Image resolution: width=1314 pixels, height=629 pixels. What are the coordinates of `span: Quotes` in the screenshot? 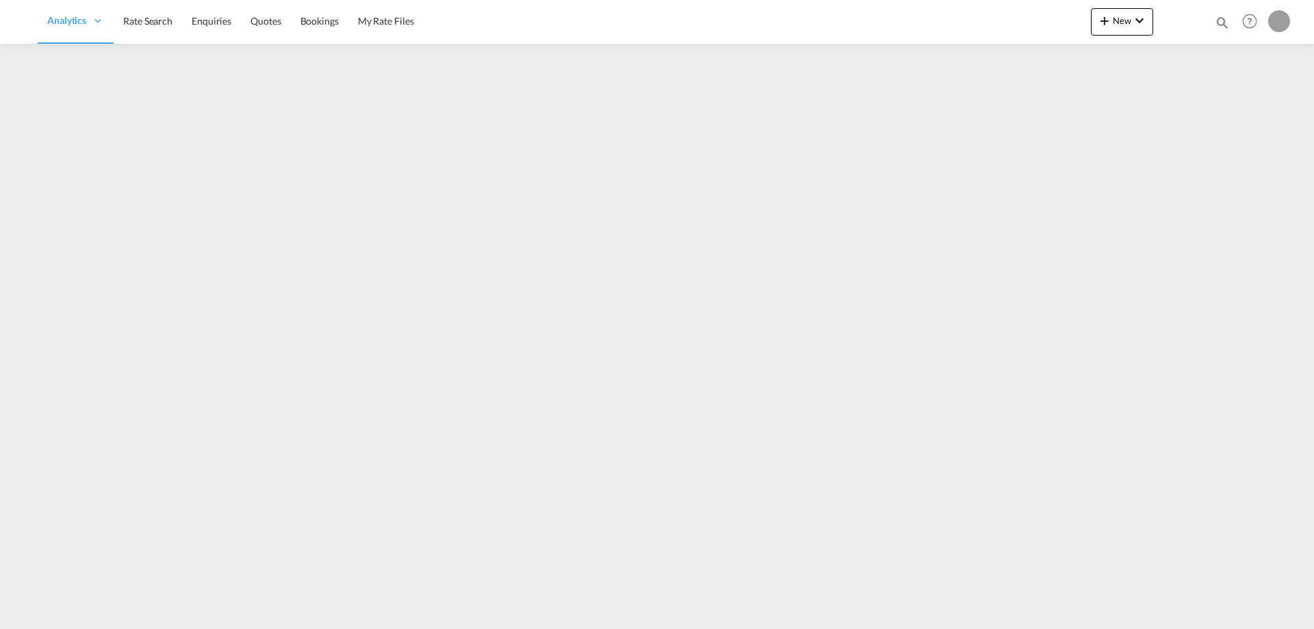 It's located at (266, 21).